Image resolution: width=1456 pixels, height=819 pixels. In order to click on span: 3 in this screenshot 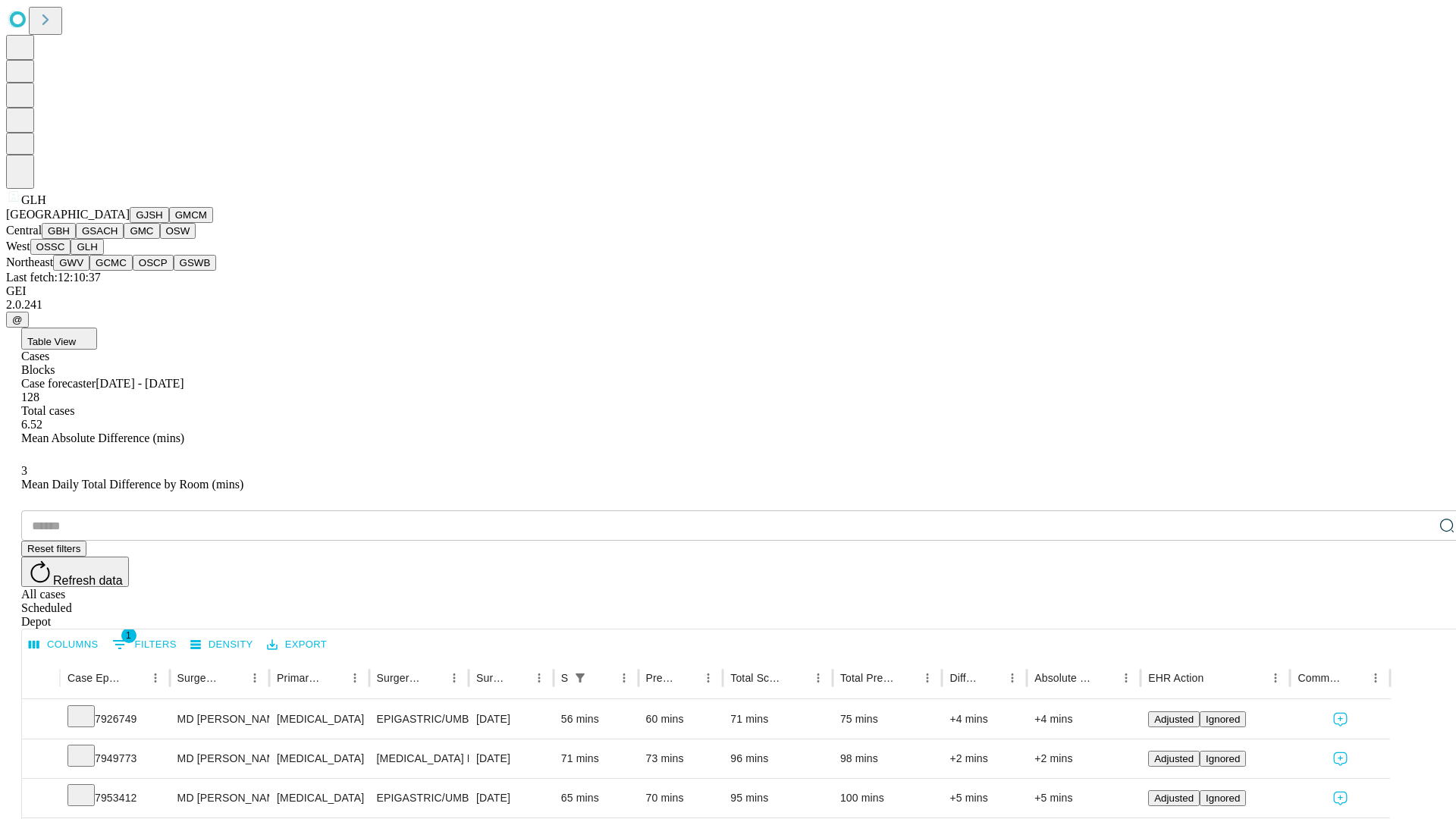, I will do `click(24, 470)`.